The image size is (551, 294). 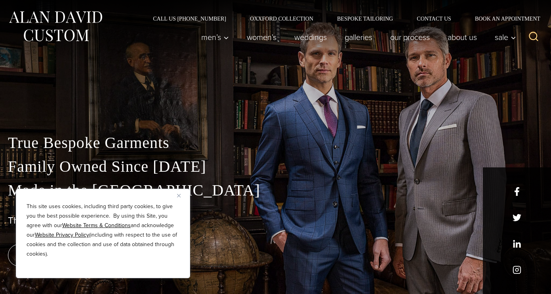 What do you see at coordinates (179, 196) in the screenshot?
I see `img: Close` at bounding box center [179, 196].